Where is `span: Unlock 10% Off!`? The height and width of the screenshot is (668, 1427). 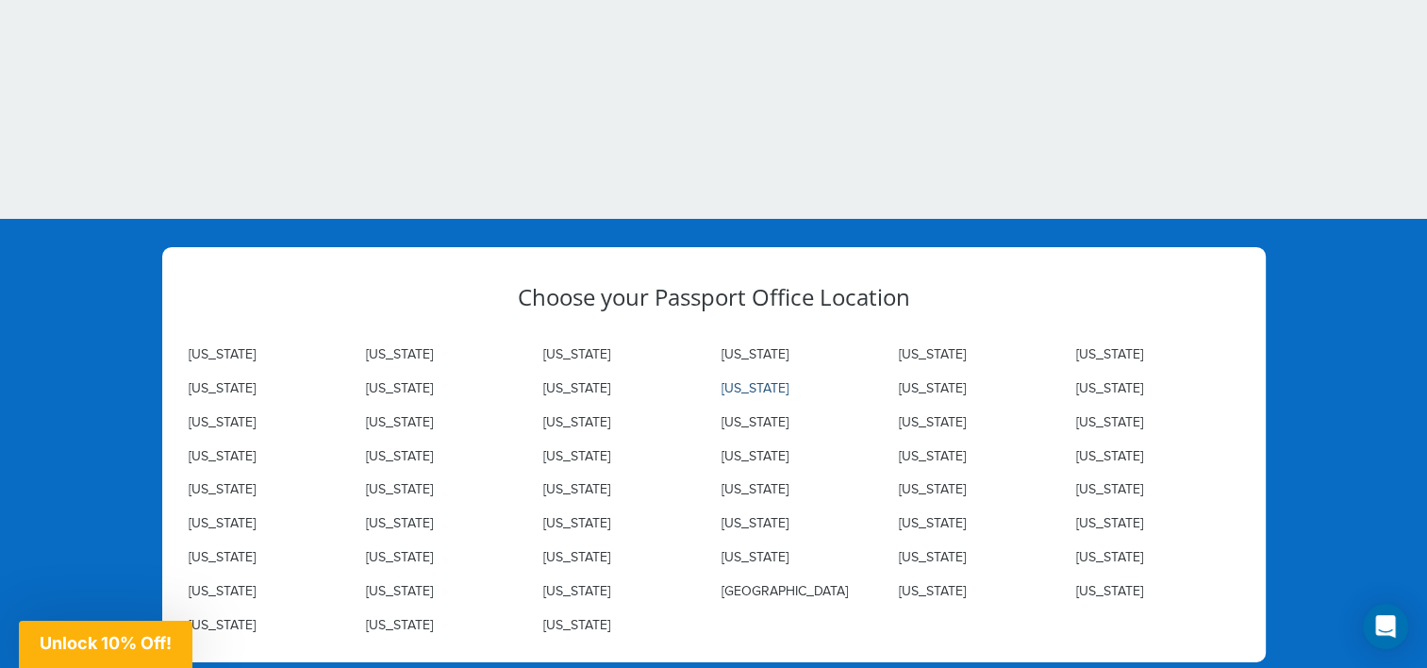
span: Unlock 10% Off! is located at coordinates (106, 642).